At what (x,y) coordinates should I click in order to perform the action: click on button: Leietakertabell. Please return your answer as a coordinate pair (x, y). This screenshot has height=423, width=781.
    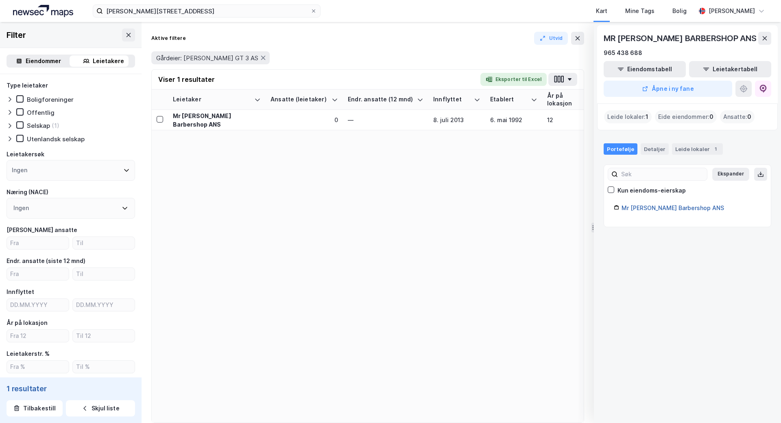
    Looking at the image, I should click on (730, 69).